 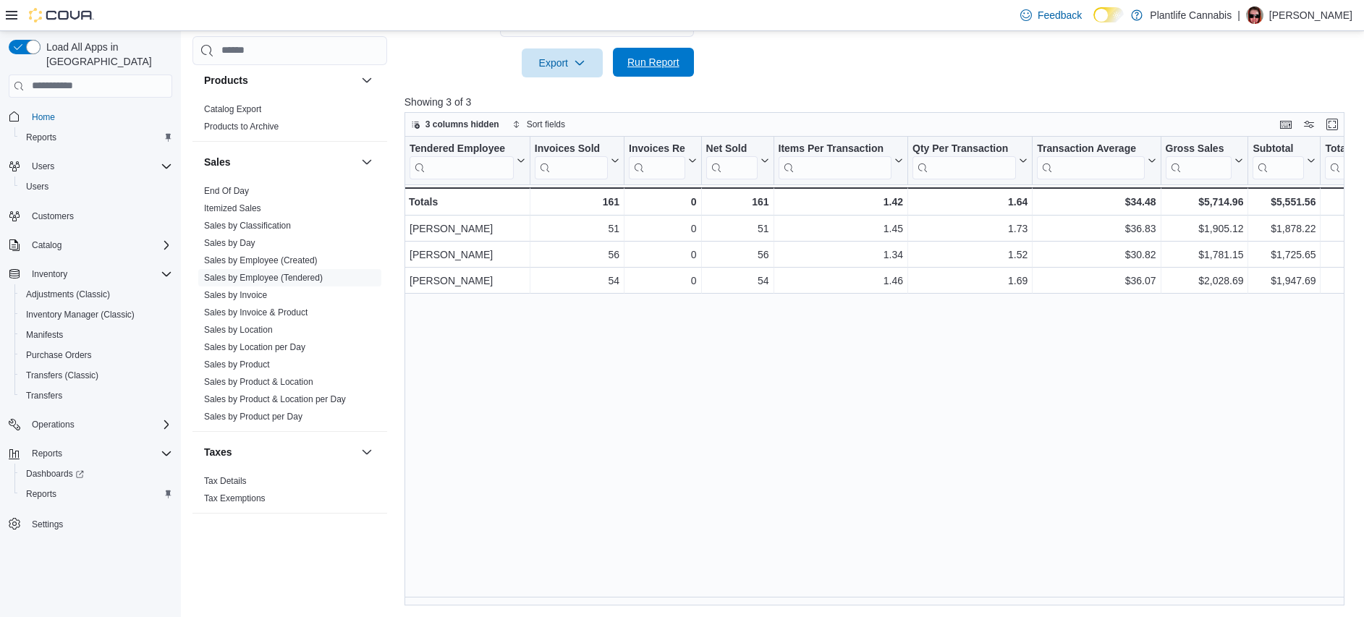 I want to click on button: Sales, so click(x=367, y=162).